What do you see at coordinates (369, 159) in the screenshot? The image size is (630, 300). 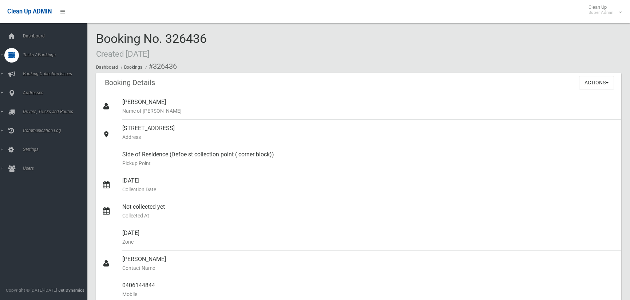 I see `div: Side of Residence (Defoe st collection point ( corner block))` at bounding box center [369, 159].